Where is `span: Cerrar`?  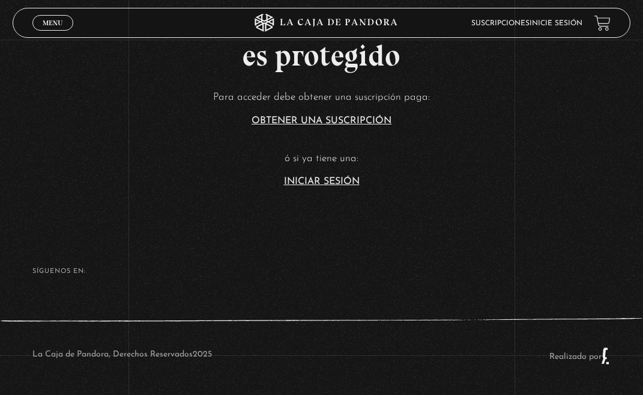
span: Cerrar is located at coordinates (52, 34).